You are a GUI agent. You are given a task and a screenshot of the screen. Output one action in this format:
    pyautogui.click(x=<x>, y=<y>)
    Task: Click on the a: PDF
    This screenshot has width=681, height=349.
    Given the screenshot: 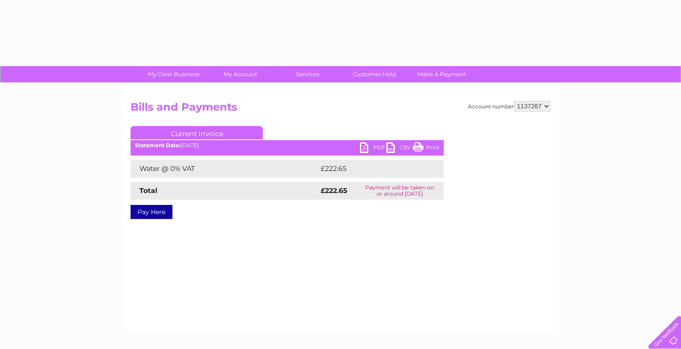 What is the action you would take?
    pyautogui.click(x=373, y=149)
    